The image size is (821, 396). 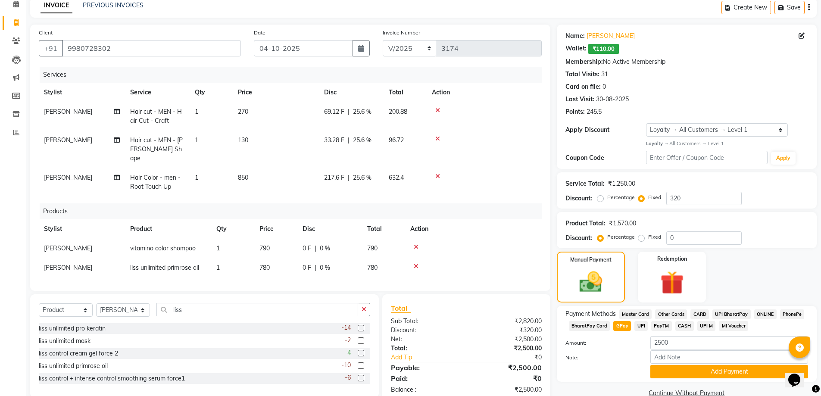 I want to click on span: GPay, so click(x=622, y=326).